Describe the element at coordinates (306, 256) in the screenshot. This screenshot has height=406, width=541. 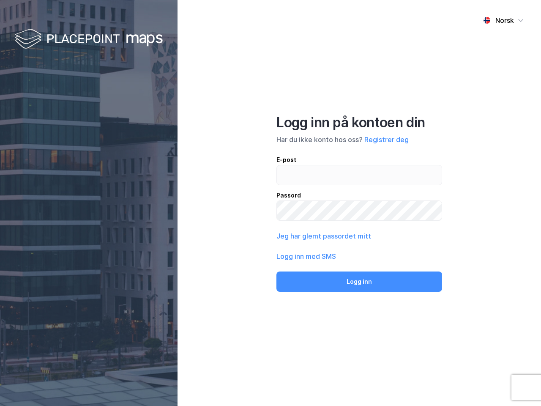
I see `button: Logg inn med SMS` at that location.